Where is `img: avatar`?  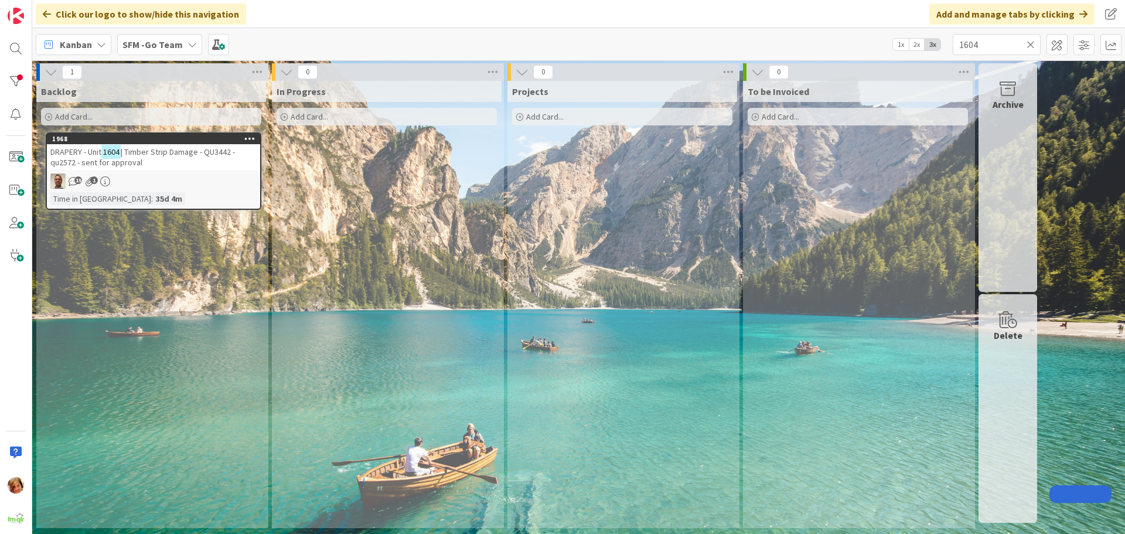
img: avatar is located at coordinates (16, 518).